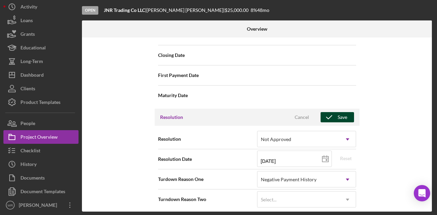  Describe the element at coordinates (41, 102) in the screenshot. I see `button: Product Templates` at that location.